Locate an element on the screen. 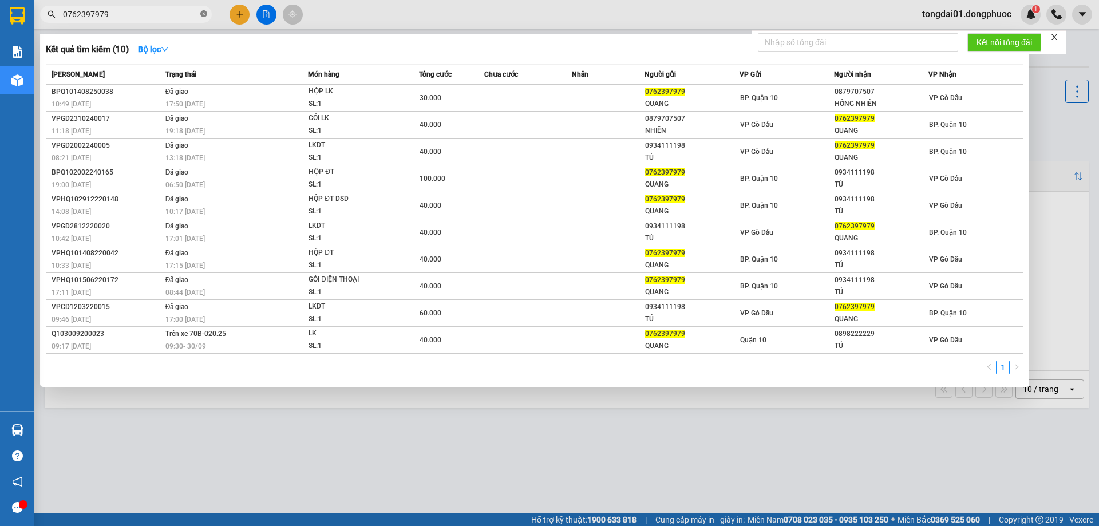 The width and height of the screenshot is (1099, 526). span: Quận 10 is located at coordinates (753, 340).